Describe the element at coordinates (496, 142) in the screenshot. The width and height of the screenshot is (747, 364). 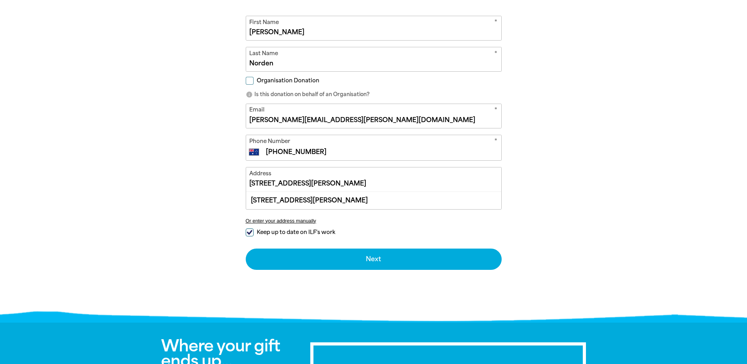
I see `i: Required` at that location.